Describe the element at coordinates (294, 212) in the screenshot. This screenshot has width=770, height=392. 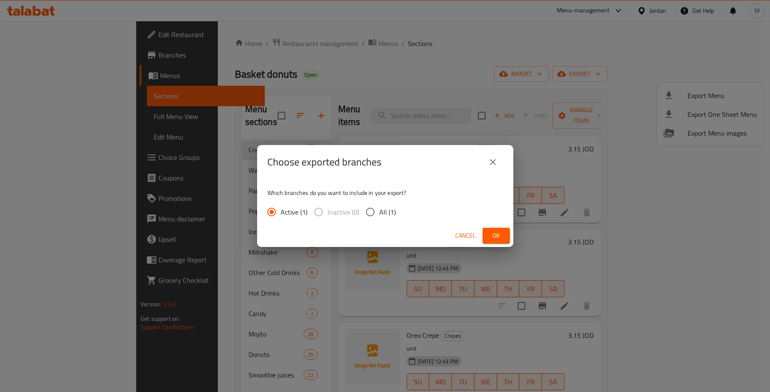
I see `span: Active (1)` at that location.